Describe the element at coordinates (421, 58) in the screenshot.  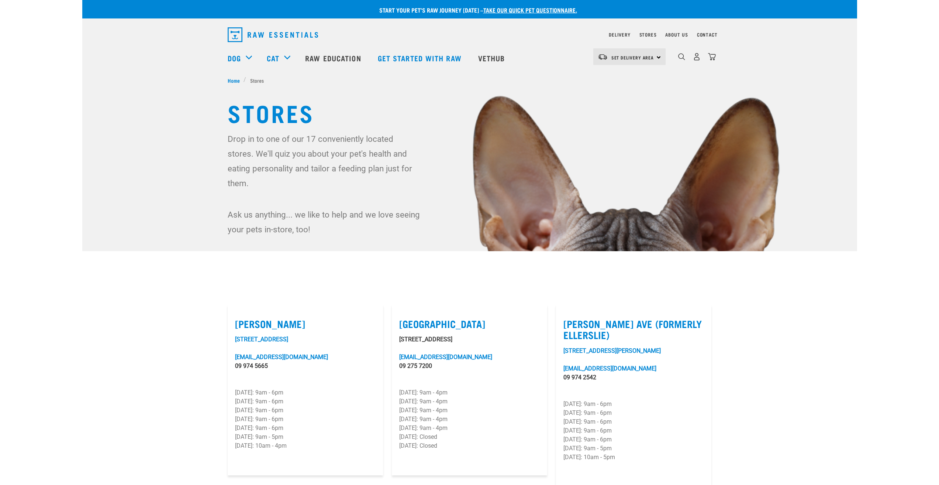
I see `a: Get started with Raw` at that location.